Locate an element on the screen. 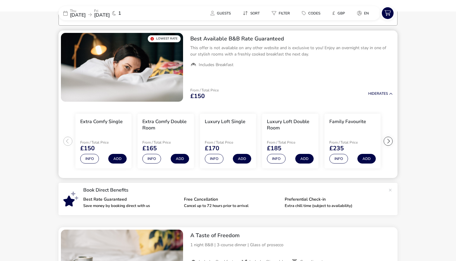  naf-pibe-menu-bar-item: Guests is located at coordinates (222, 13).